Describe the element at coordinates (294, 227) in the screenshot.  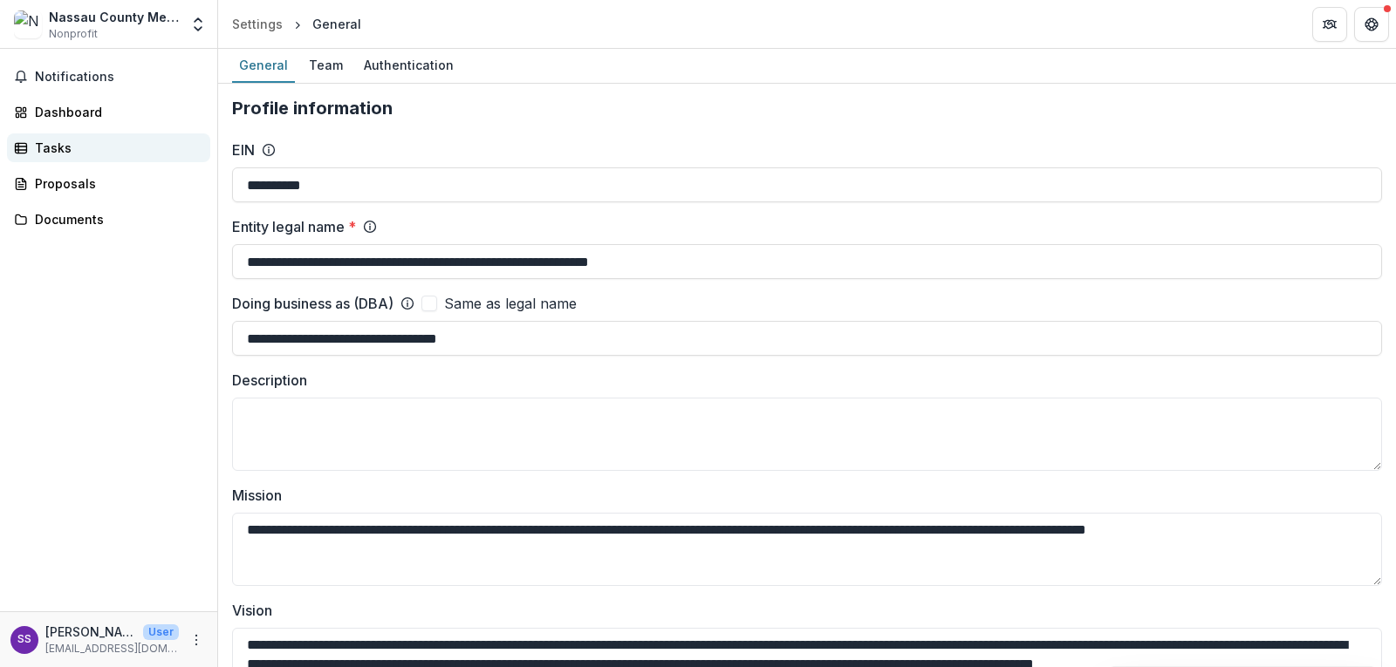
I see `label: Entity legal name` at that location.